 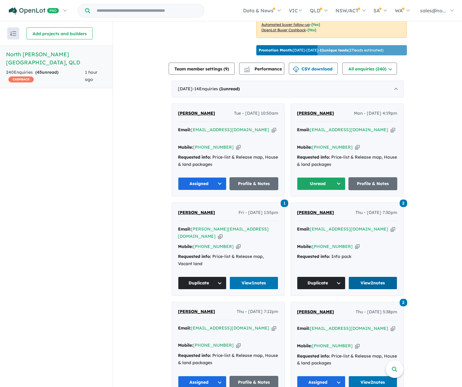 What do you see at coordinates (202, 184) in the screenshot?
I see `button: Assigned` at bounding box center [202, 184].